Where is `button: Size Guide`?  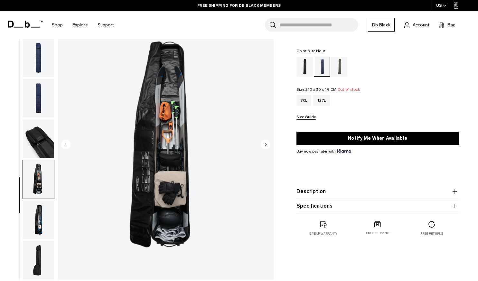
button: Size Guide is located at coordinates (306, 117).